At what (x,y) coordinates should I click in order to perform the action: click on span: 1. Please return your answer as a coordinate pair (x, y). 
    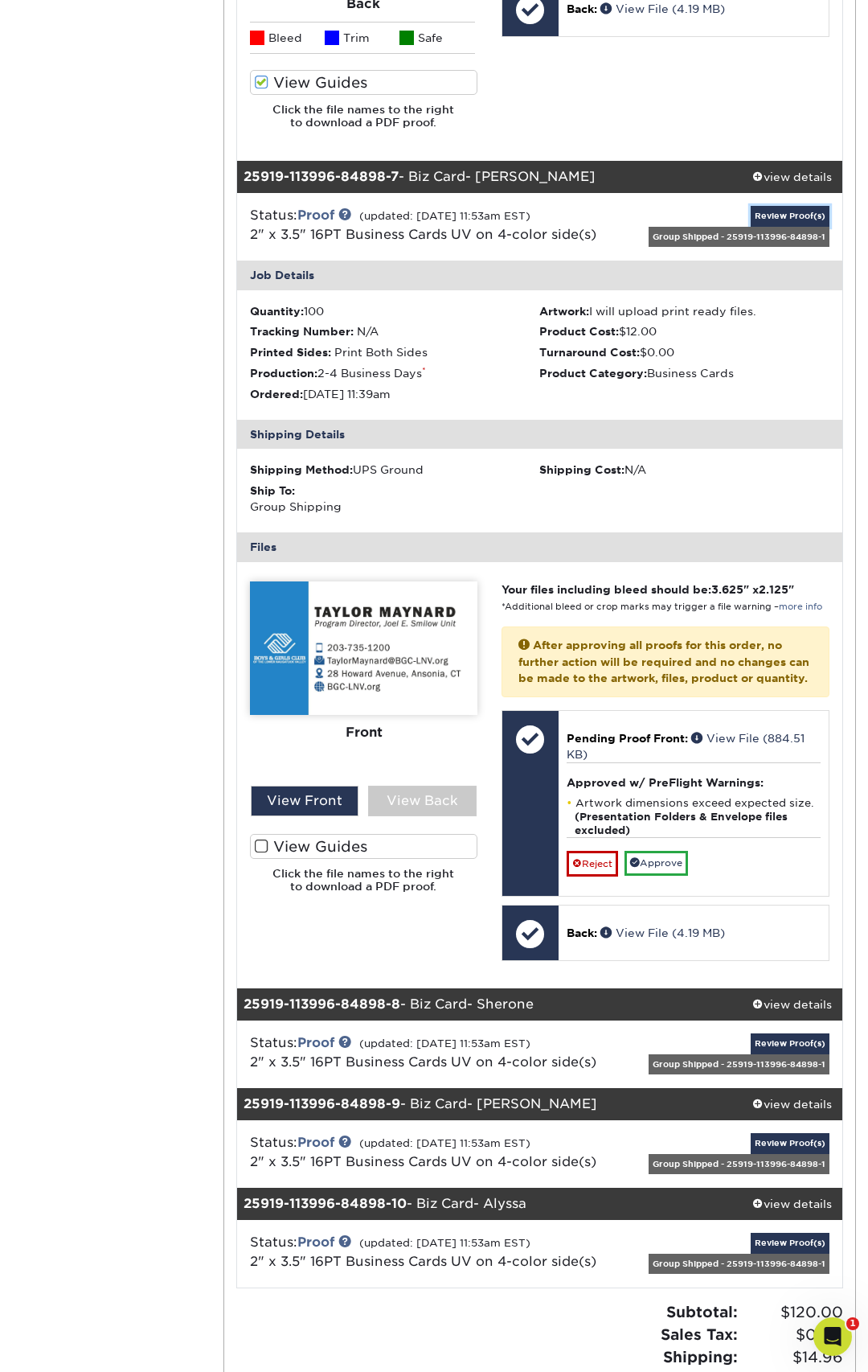
    Looking at the image, I should click on (853, 1324).